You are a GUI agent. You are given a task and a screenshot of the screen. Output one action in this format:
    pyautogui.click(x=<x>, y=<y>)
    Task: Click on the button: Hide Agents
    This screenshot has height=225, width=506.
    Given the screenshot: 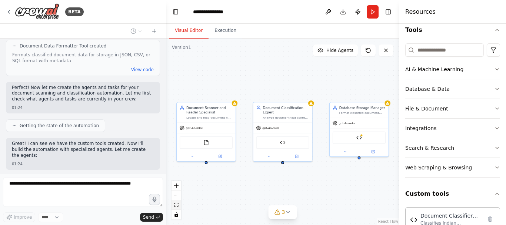 What is the action you would take?
    pyautogui.click(x=335, y=50)
    